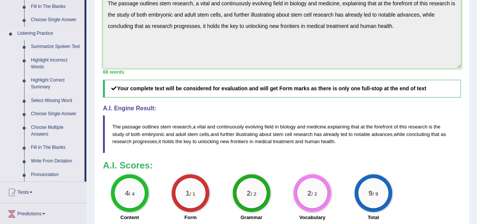 This screenshot has height=224, width=477. Describe the element at coordinates (399, 134) in the screenshot. I see `span: while` at that location.